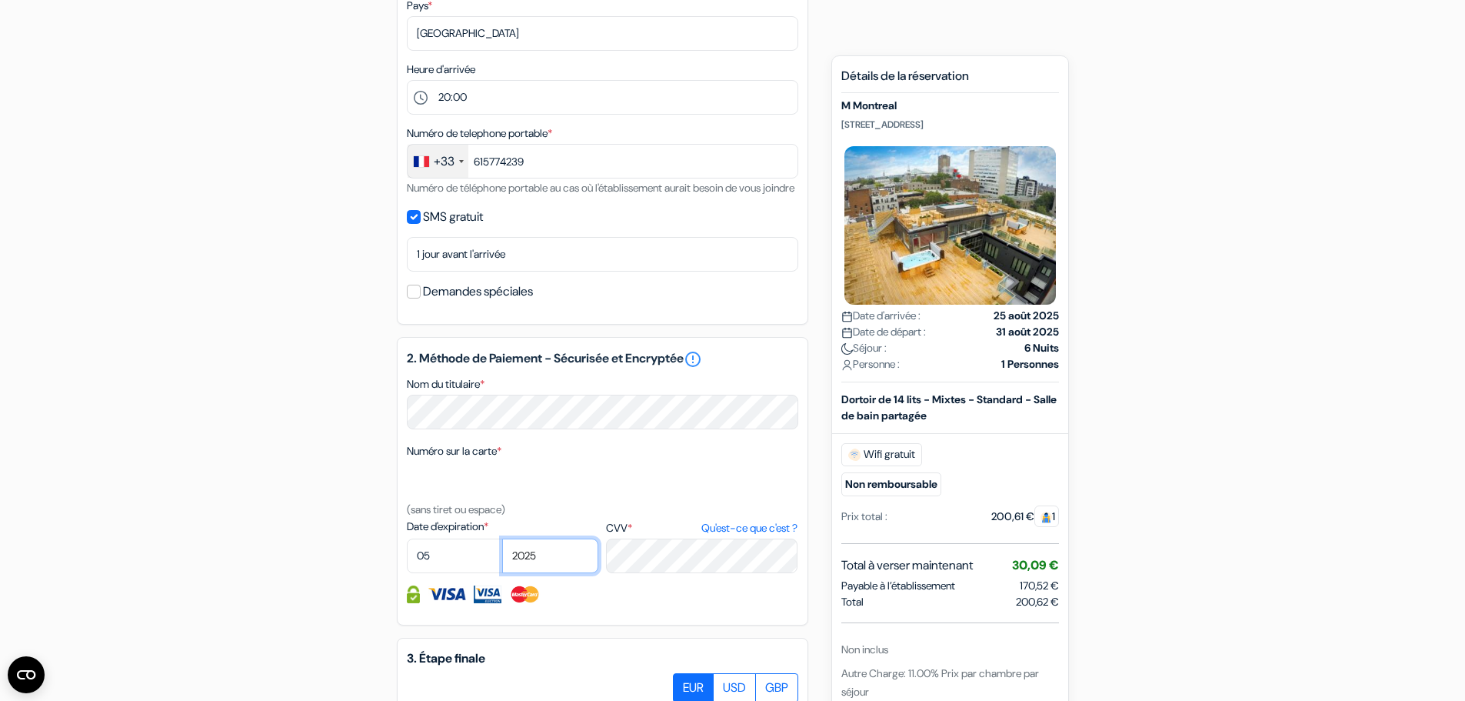  What do you see at coordinates (701, 528) in the screenshot?
I see `label: CVV` at bounding box center [701, 528].